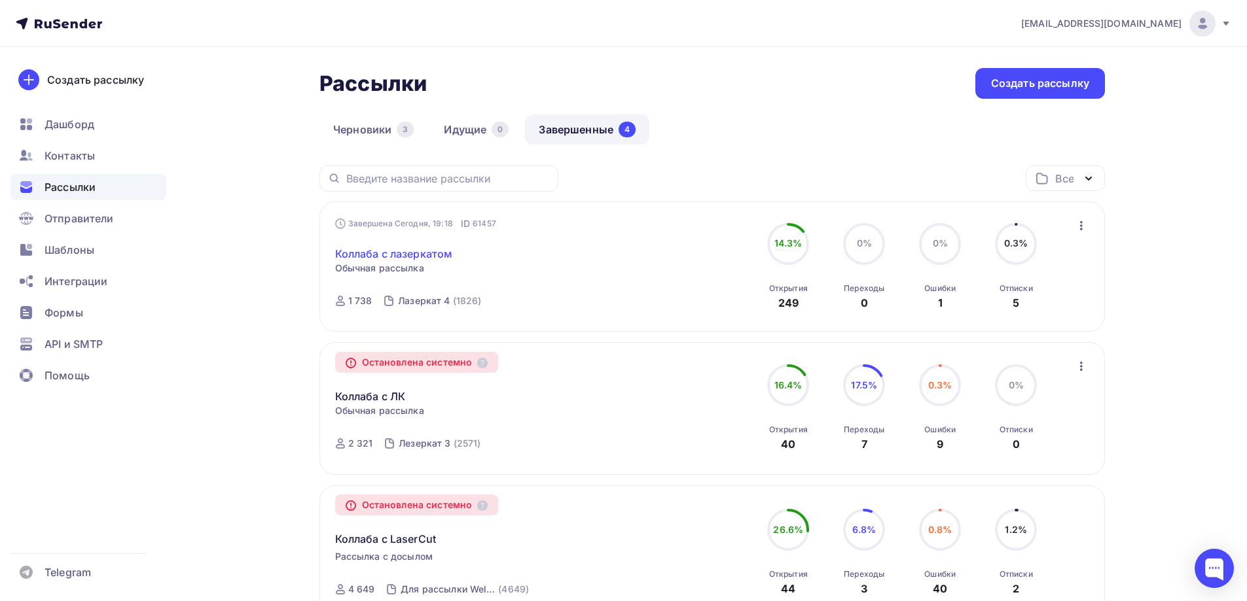  What do you see at coordinates (361, 590) in the screenshot?
I see `div: 4 649` at bounding box center [361, 590].